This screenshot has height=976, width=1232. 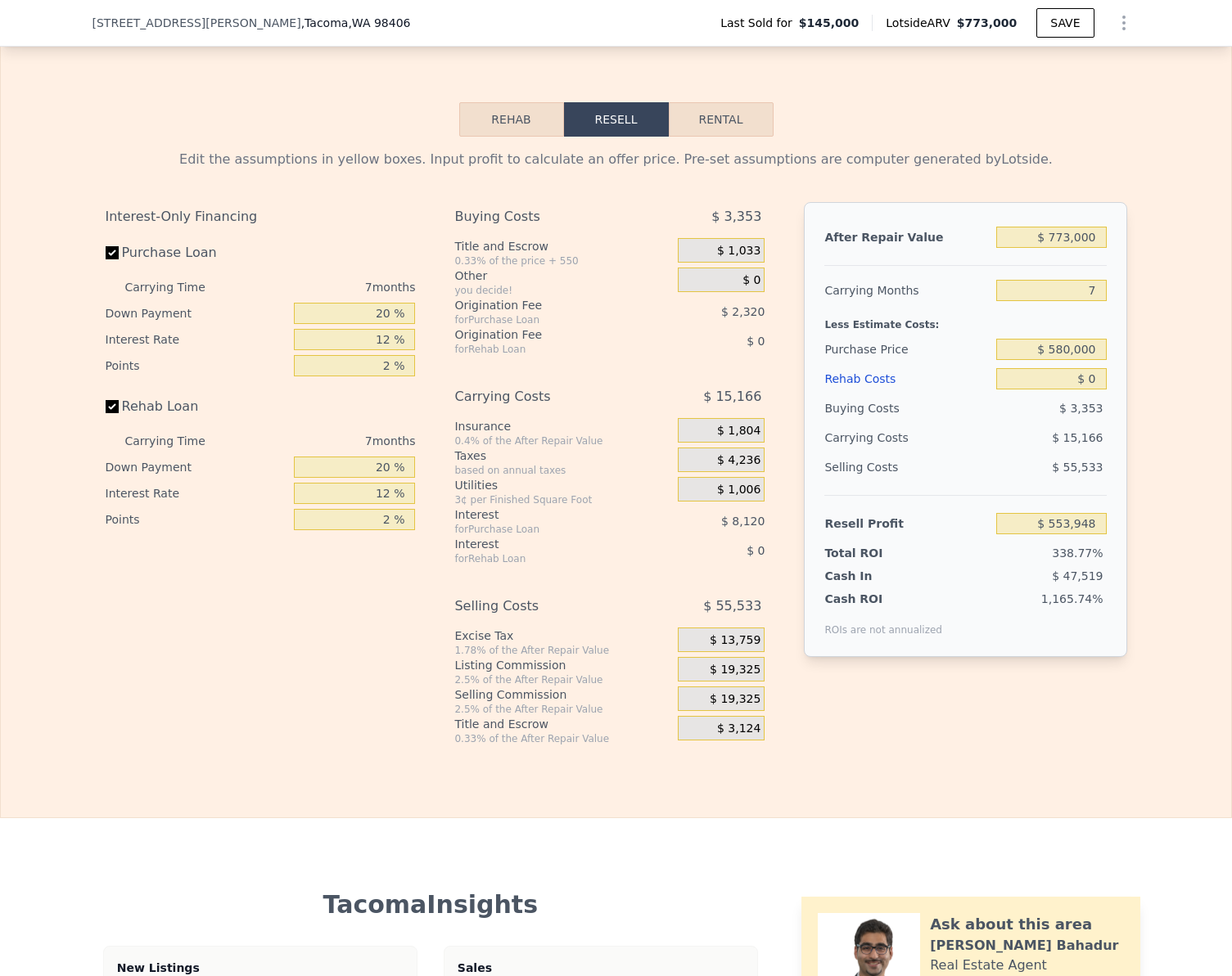 What do you see at coordinates (1072, 599) in the screenshot?
I see `span: 1,165.74%` at bounding box center [1072, 599].